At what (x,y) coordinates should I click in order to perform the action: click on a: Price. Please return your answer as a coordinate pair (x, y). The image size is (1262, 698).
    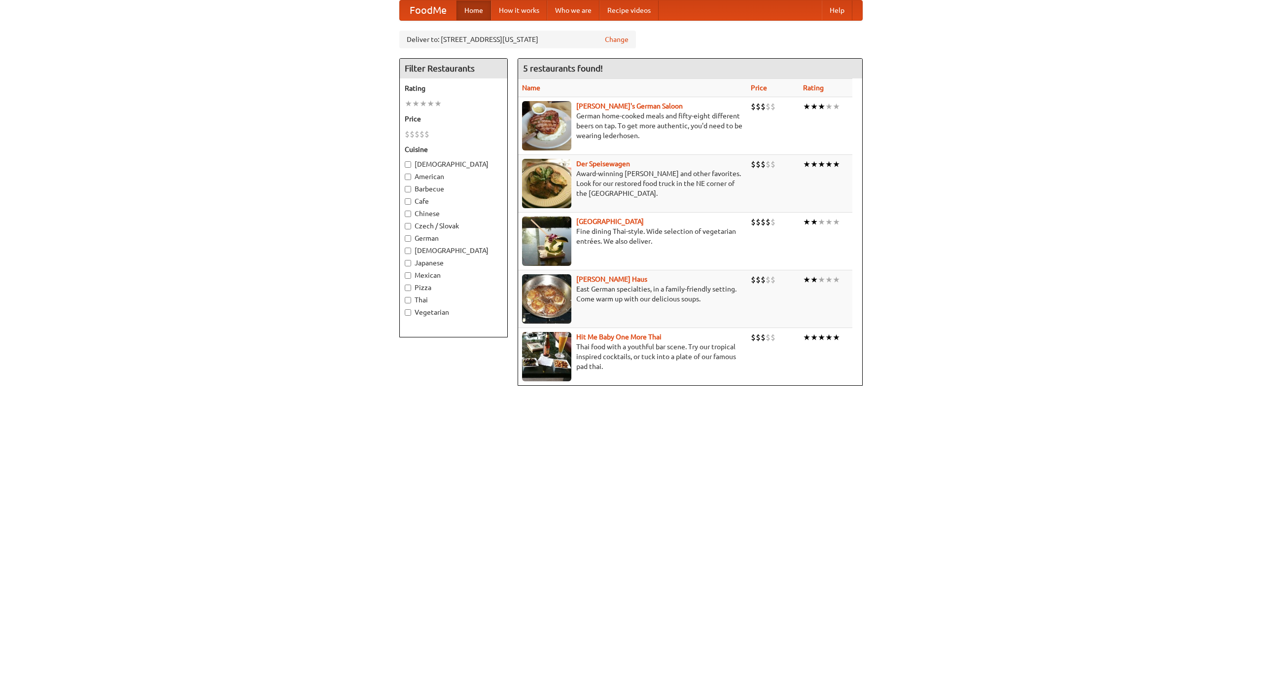
    Looking at the image, I should click on (759, 88).